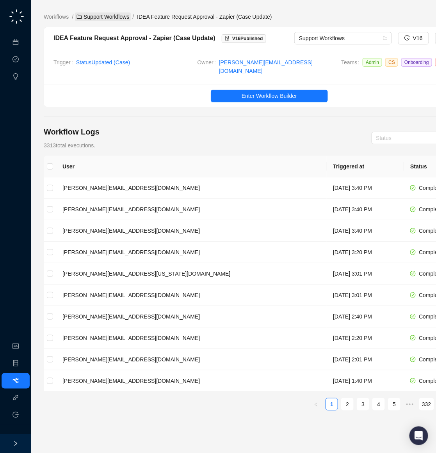 This screenshot has width=436, height=453. I want to click on a: Workflows, so click(56, 17).